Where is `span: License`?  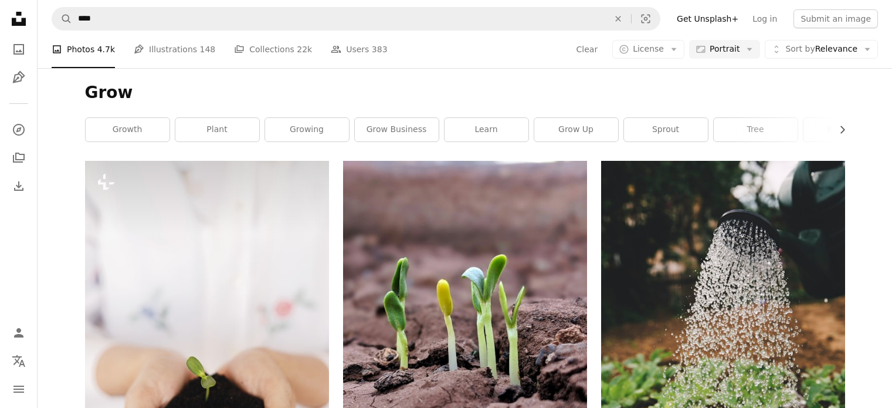
span: License is located at coordinates (648, 49).